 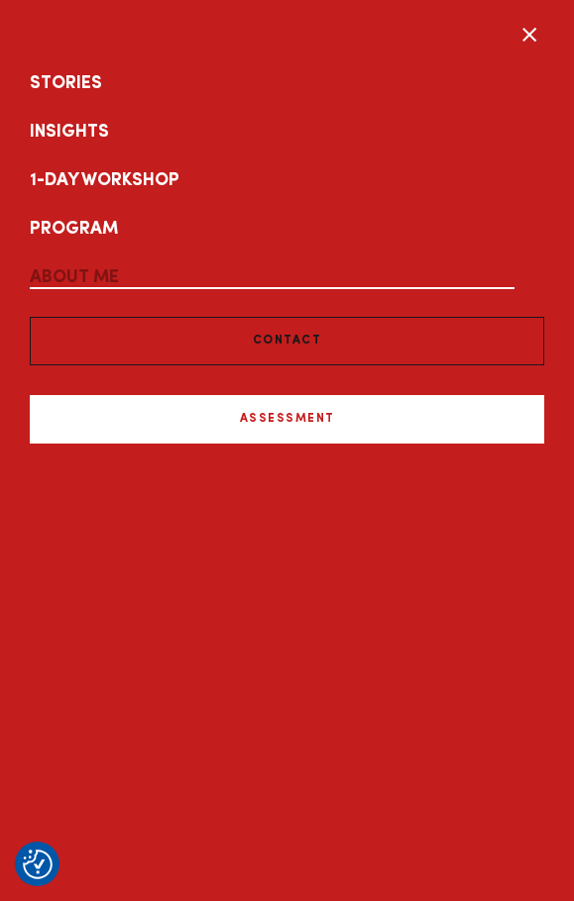 I want to click on a: 1-Day Workshop, so click(x=286, y=180).